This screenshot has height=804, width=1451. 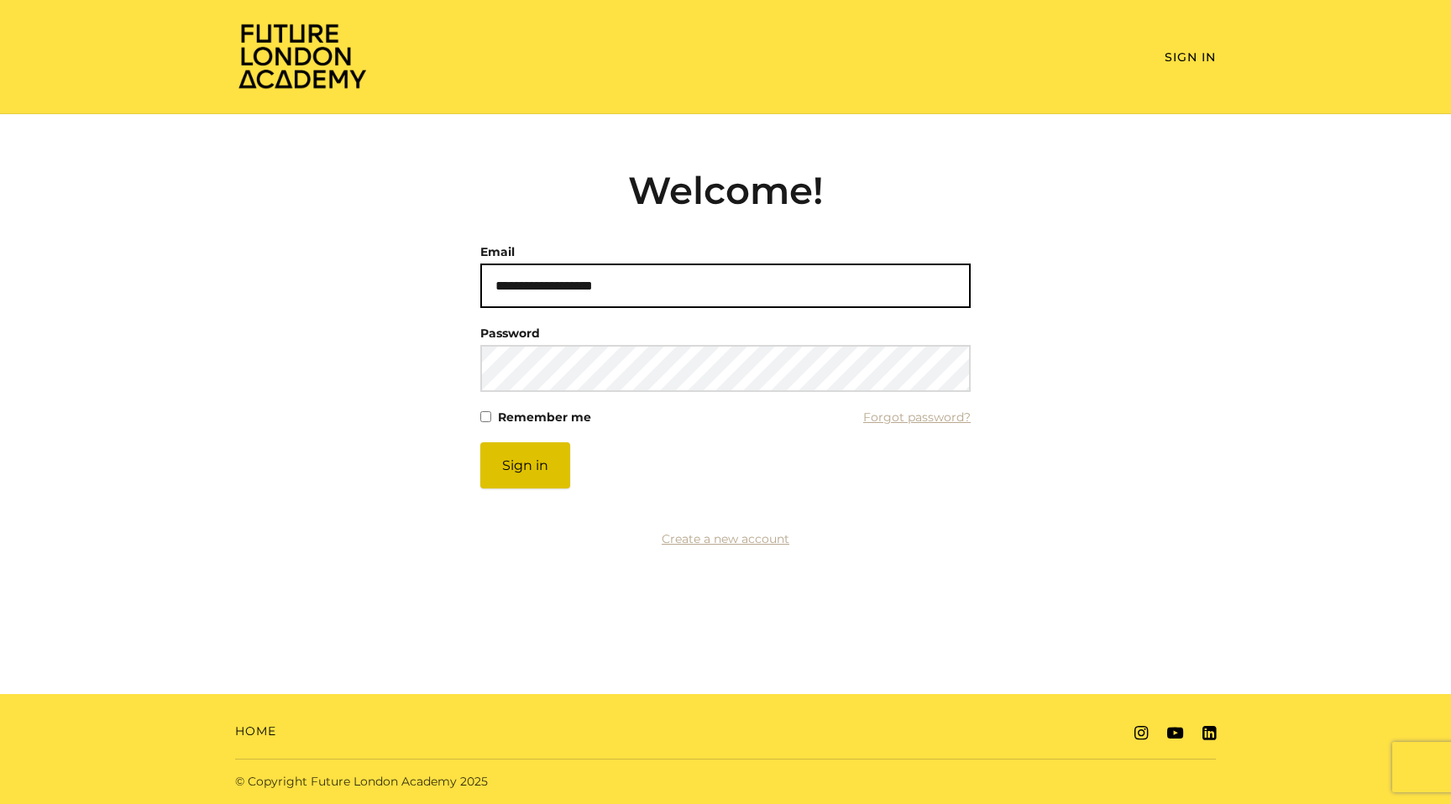 What do you see at coordinates (725, 191) in the screenshot?
I see `h2: Welcome!` at bounding box center [725, 191].